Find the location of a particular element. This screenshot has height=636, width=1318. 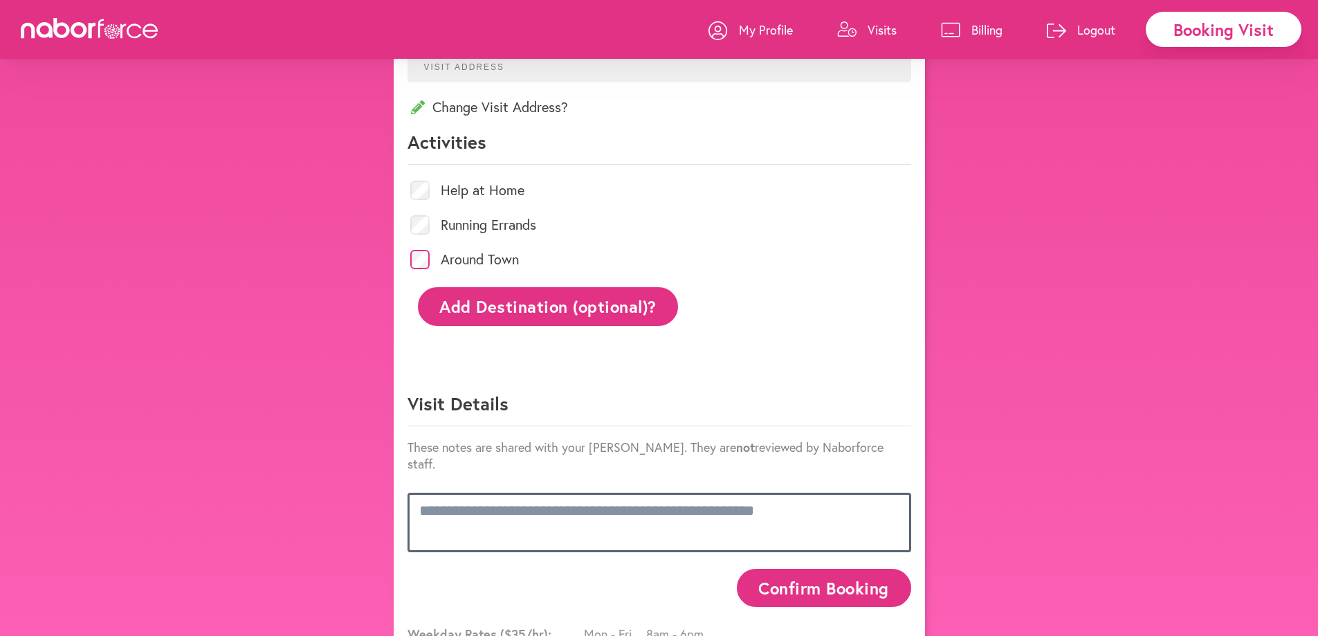

a: Billing is located at coordinates (971, 30).